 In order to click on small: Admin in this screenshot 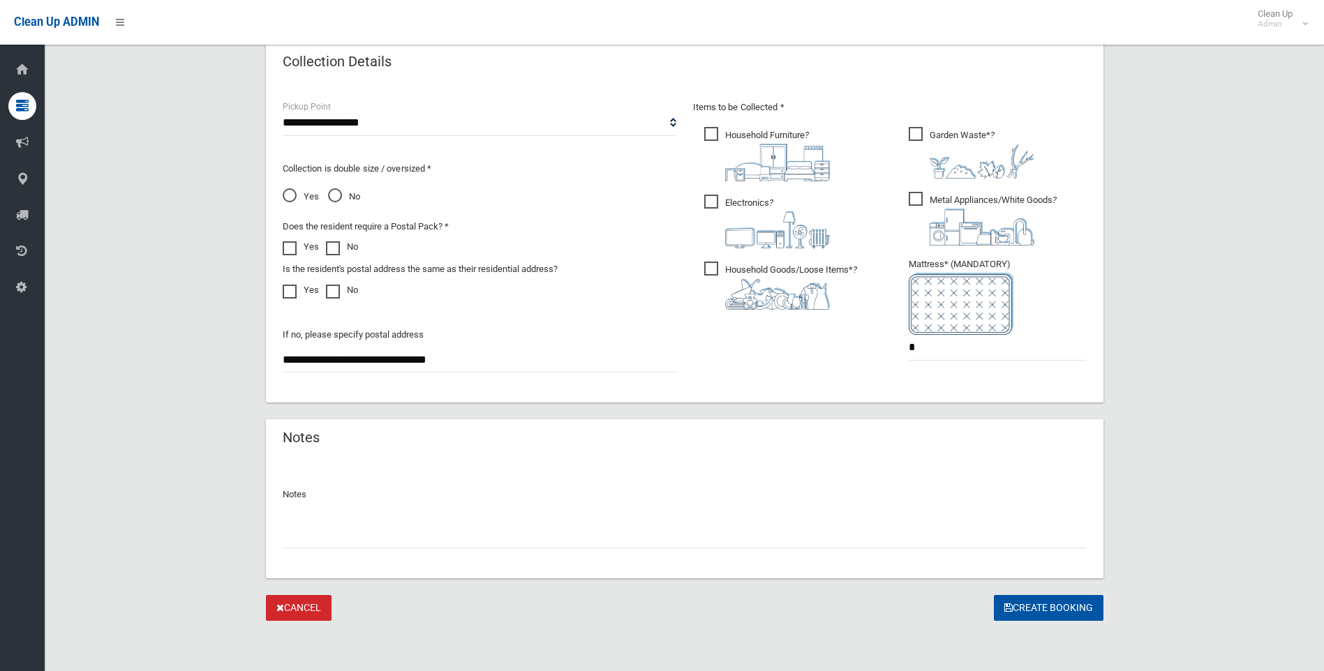, I will do `click(1275, 24)`.